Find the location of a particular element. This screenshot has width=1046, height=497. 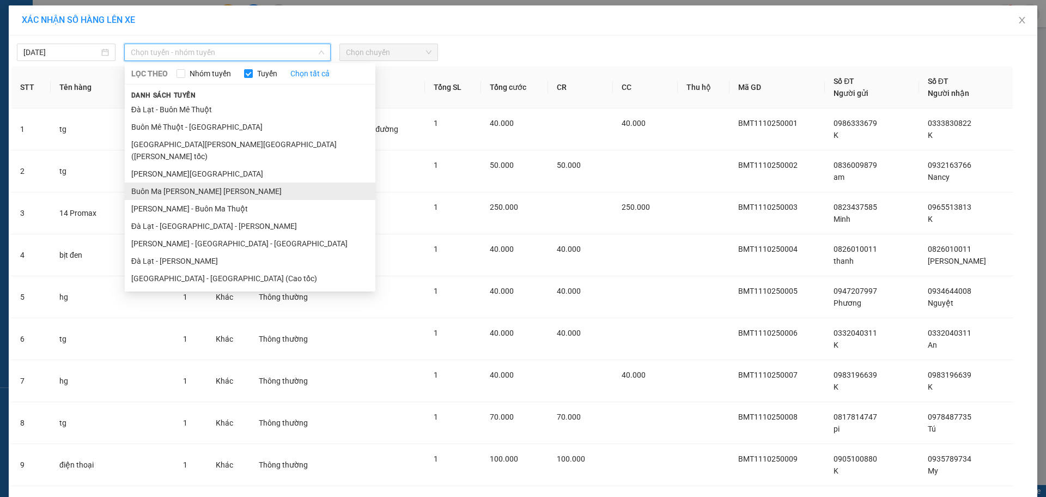

span: Phương is located at coordinates (848, 303).